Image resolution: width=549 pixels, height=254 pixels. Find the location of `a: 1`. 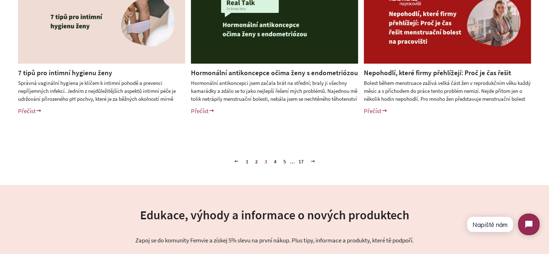

a: 1 is located at coordinates (247, 161).